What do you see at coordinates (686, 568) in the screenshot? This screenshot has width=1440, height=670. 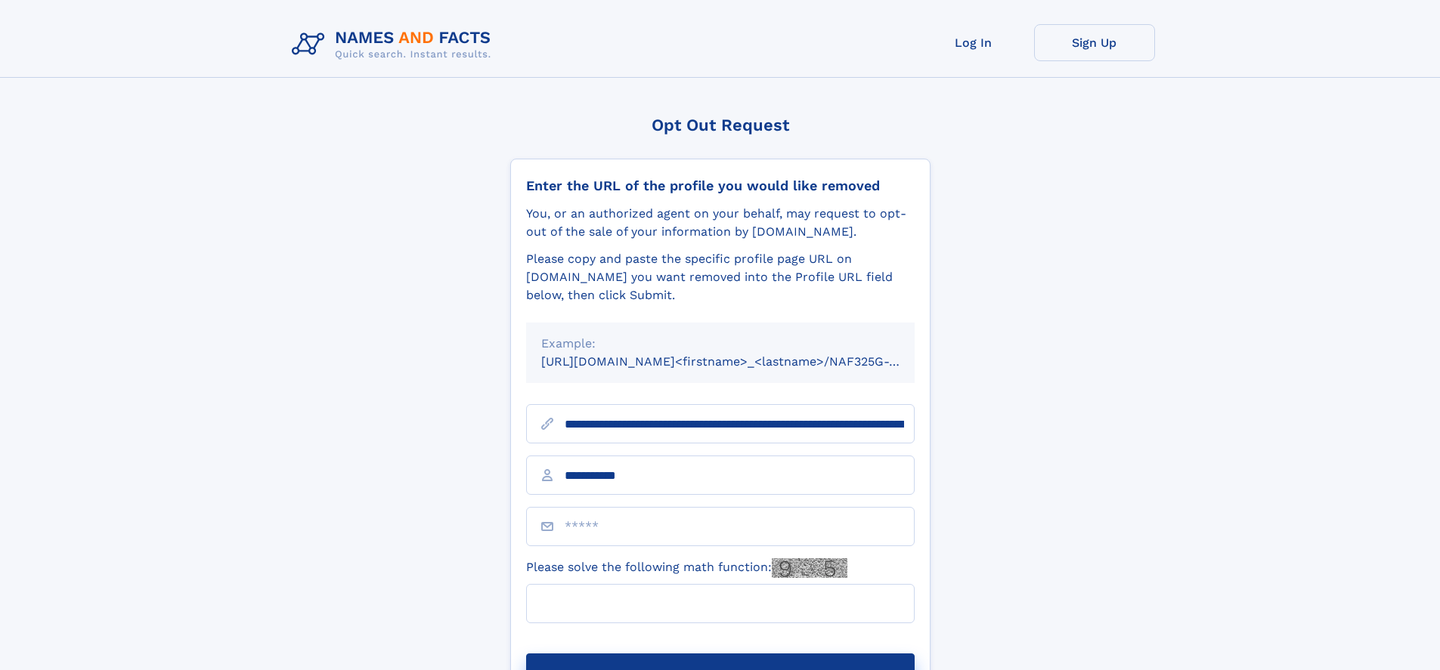 I see `label: Please solve the following math function:` at bounding box center [686, 568].